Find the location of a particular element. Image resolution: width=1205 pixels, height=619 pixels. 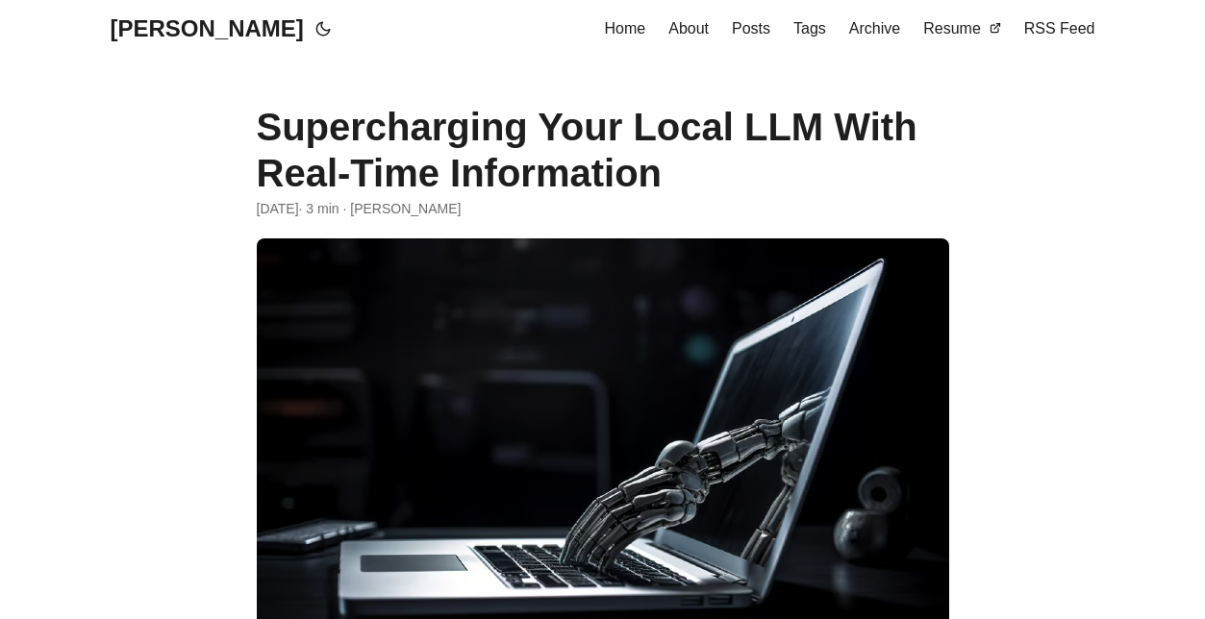

span: About is located at coordinates (689, 28).